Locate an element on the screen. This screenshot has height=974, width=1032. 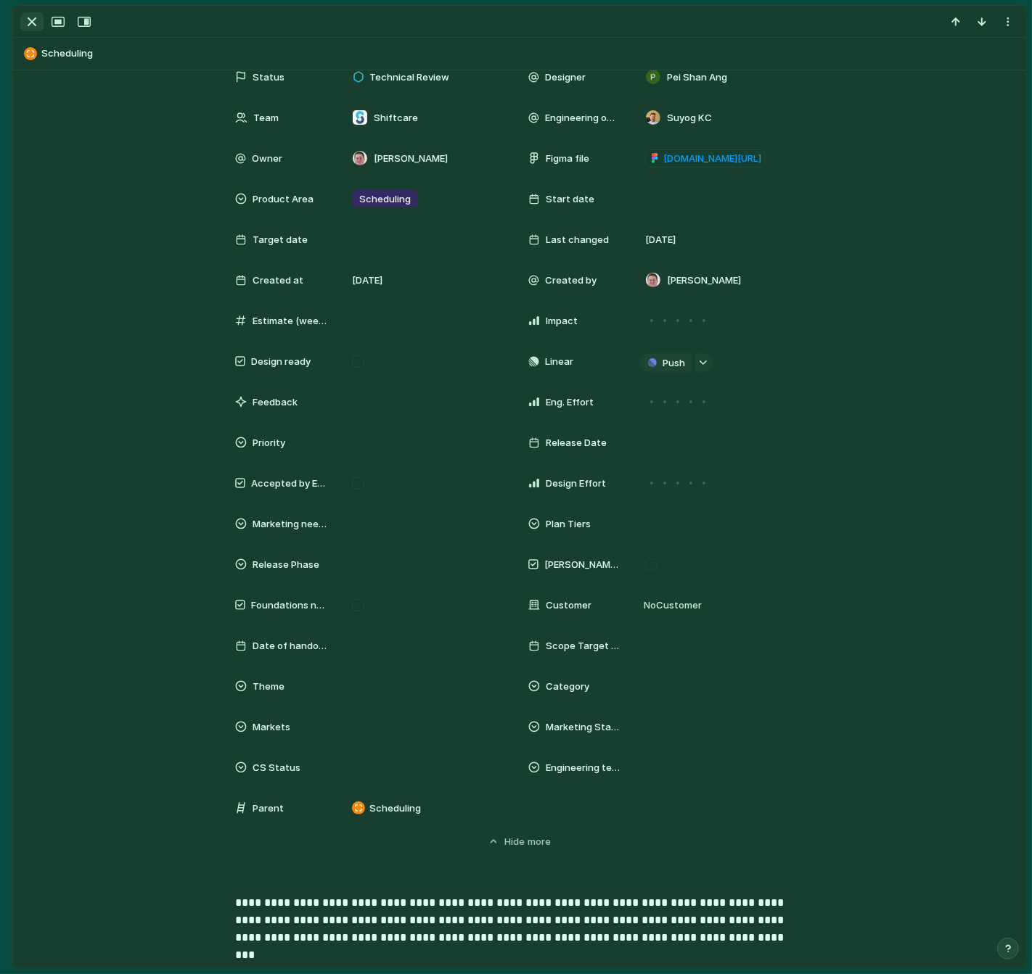
button: Scheduling is located at coordinates (520, 54).